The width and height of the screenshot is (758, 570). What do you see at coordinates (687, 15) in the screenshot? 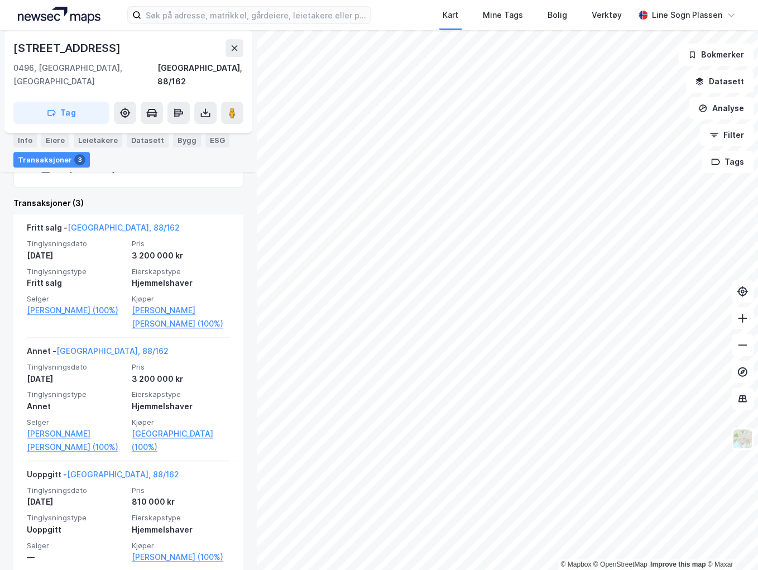
I see `div: Line Sogn Plassen` at bounding box center [687, 15].